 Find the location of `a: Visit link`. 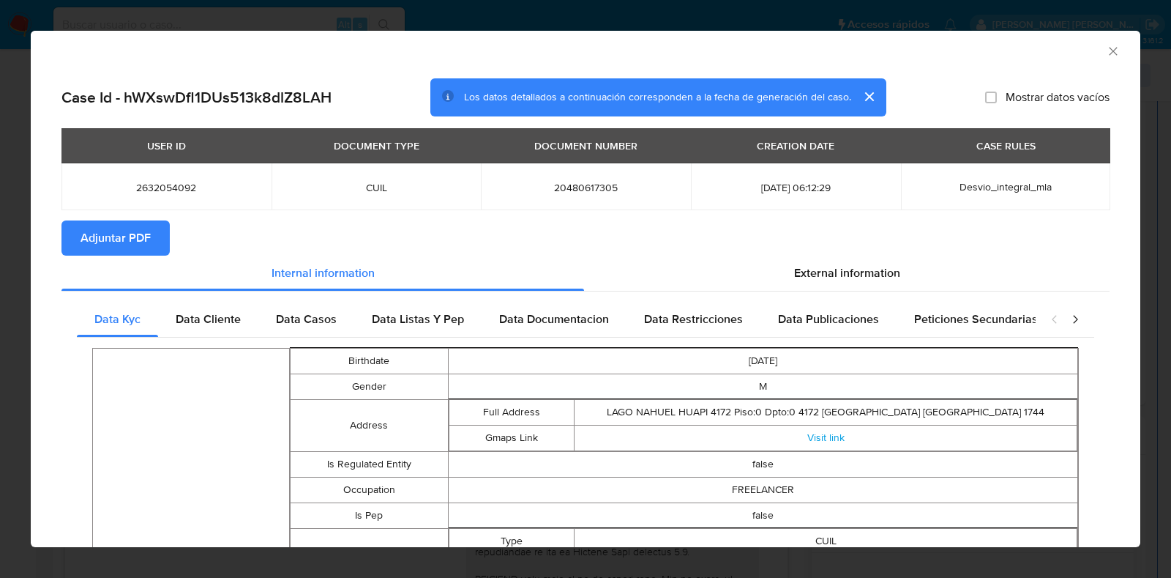

a: Visit link is located at coordinates (826, 438).